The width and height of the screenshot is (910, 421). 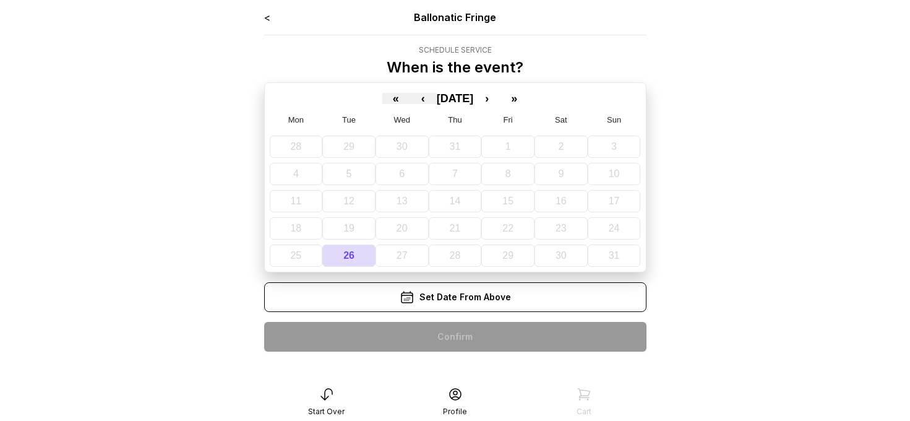 I want to click on button: August 17, 2025, so click(x=614, y=201).